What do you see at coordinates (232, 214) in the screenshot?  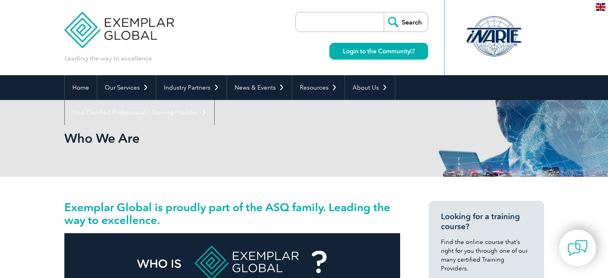 I see `h2: Exemplar Global is proudly part of the ASQ family. Leading the way to excellence.` at bounding box center [232, 214].